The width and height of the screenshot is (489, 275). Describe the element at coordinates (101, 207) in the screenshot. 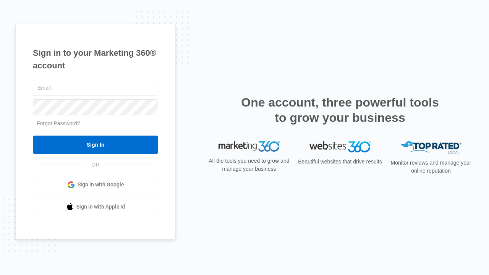

I see `span: Sign in with Apple Id` at that location.